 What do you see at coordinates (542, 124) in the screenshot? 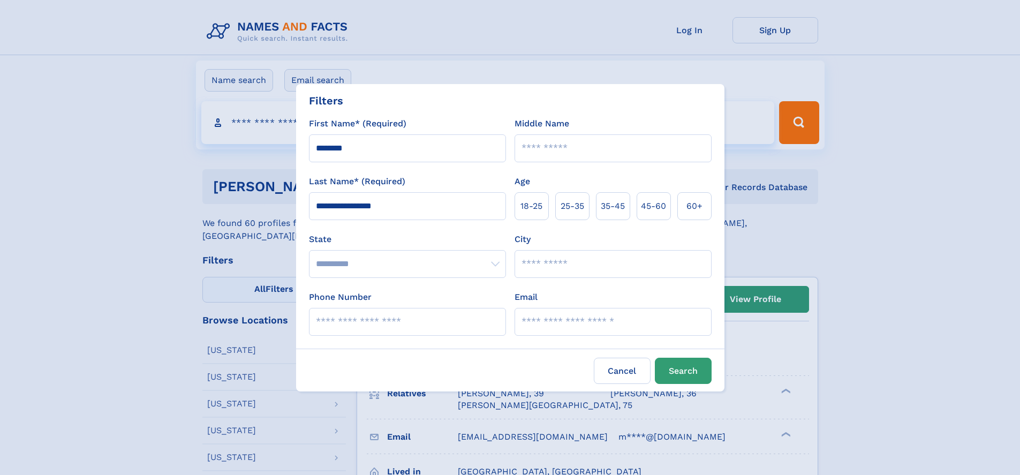
I see `label: Middle Name` at bounding box center [542, 124].